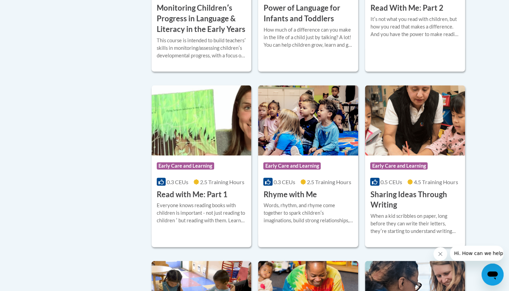 This screenshot has width=509, height=291. I want to click on div: This course is intended to build teachersʹ skills in monitoring/assessing childrenʹs developmenta..., so click(201, 48).